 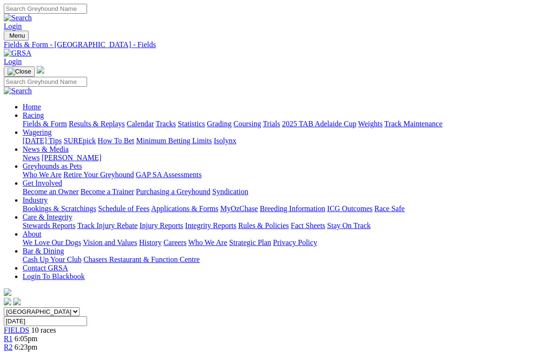 What do you see at coordinates (308, 225) in the screenshot?
I see `a: Fact Sheets` at bounding box center [308, 225].